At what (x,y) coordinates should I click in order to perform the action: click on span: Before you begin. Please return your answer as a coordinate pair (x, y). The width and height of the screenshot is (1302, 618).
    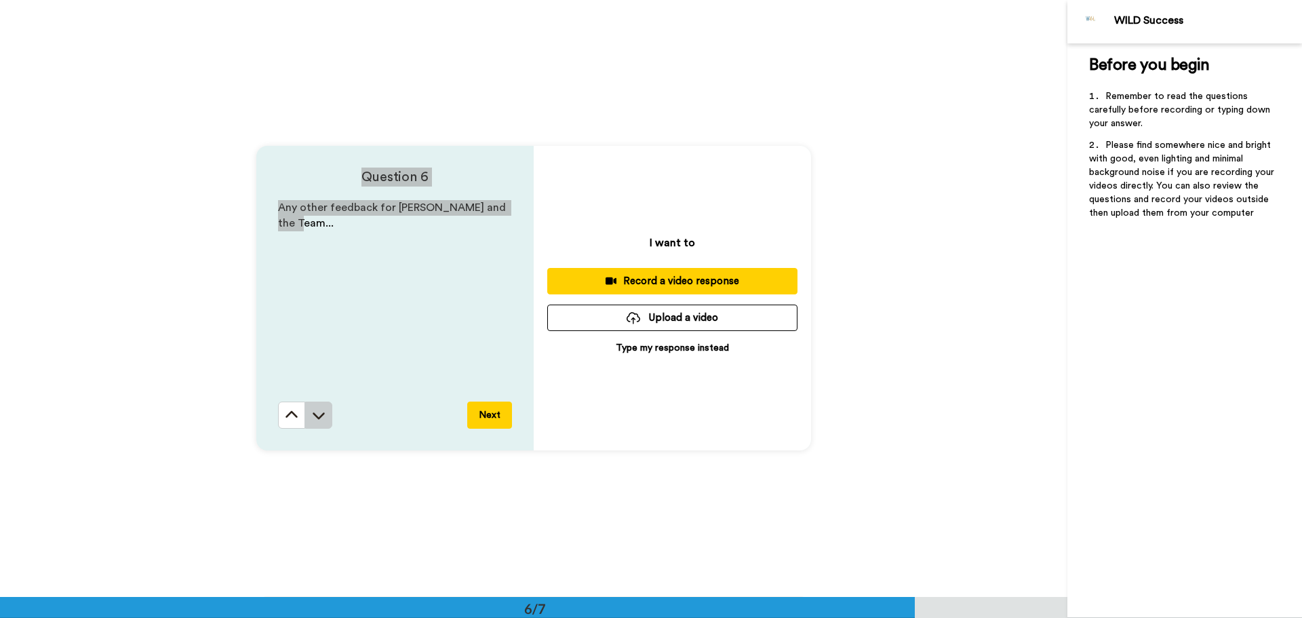
    Looking at the image, I should click on (1149, 65).